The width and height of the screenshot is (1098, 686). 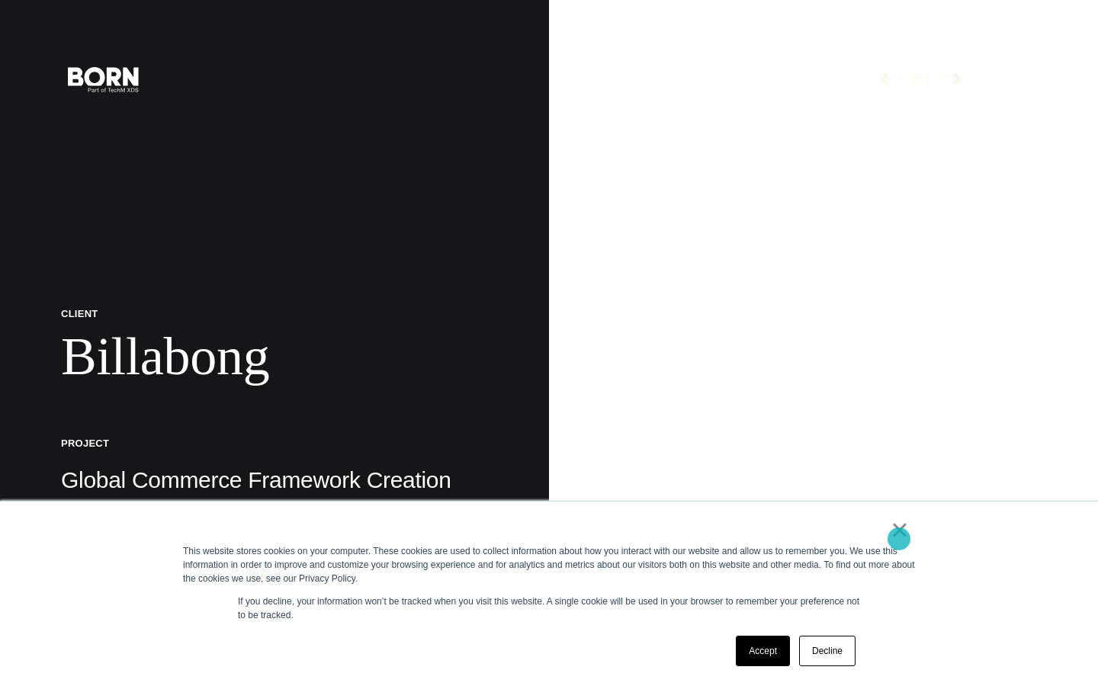 I want to click on p: Client, so click(x=274, y=313).